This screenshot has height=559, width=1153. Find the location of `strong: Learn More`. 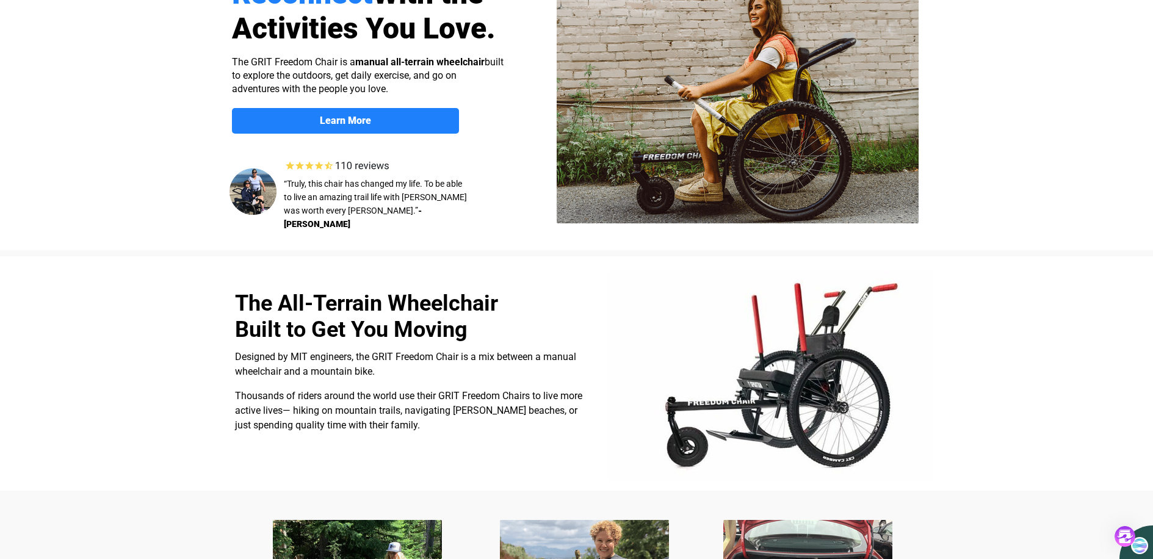

strong: Learn More is located at coordinates (346, 120).